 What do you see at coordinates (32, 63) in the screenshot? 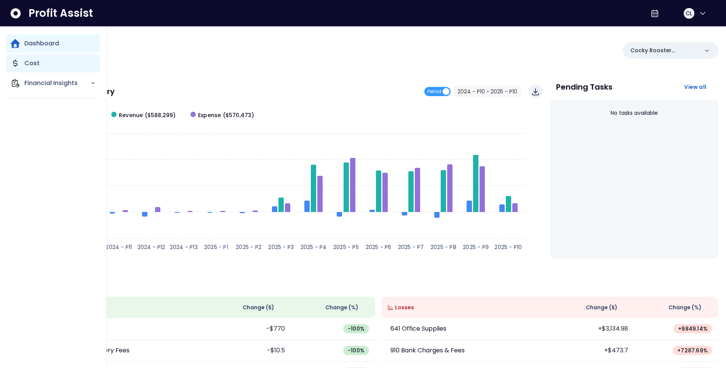
I see `p: Cost` at bounding box center [32, 63].